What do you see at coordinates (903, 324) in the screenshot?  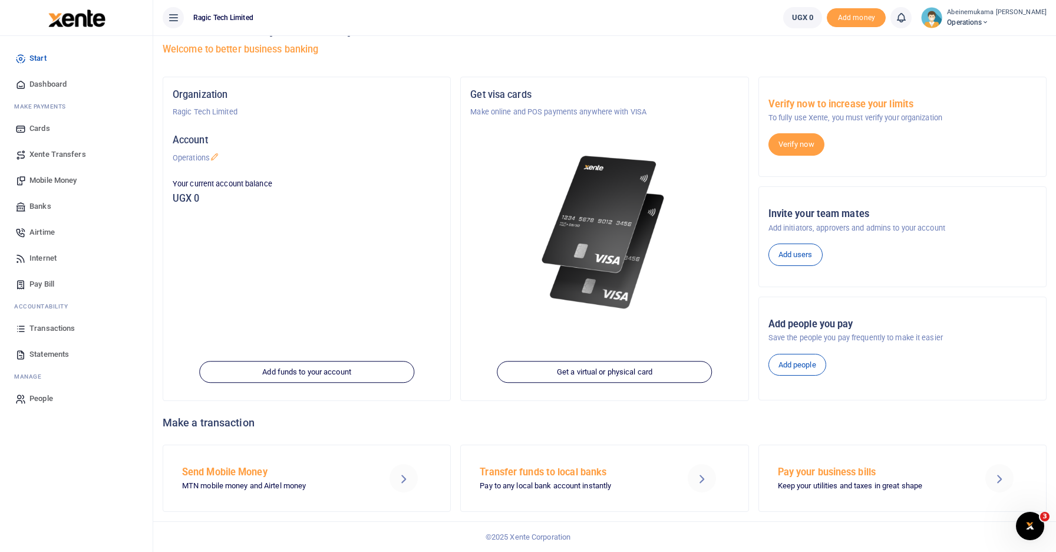 I see `h5: Add people you pay` at bounding box center [903, 324].